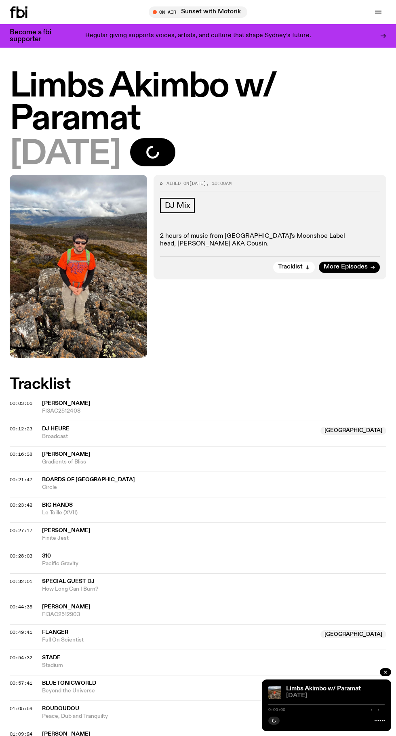 The image size is (396, 736). What do you see at coordinates (21, 683) in the screenshot?
I see `button: 00:57:41` at bounding box center [21, 683].